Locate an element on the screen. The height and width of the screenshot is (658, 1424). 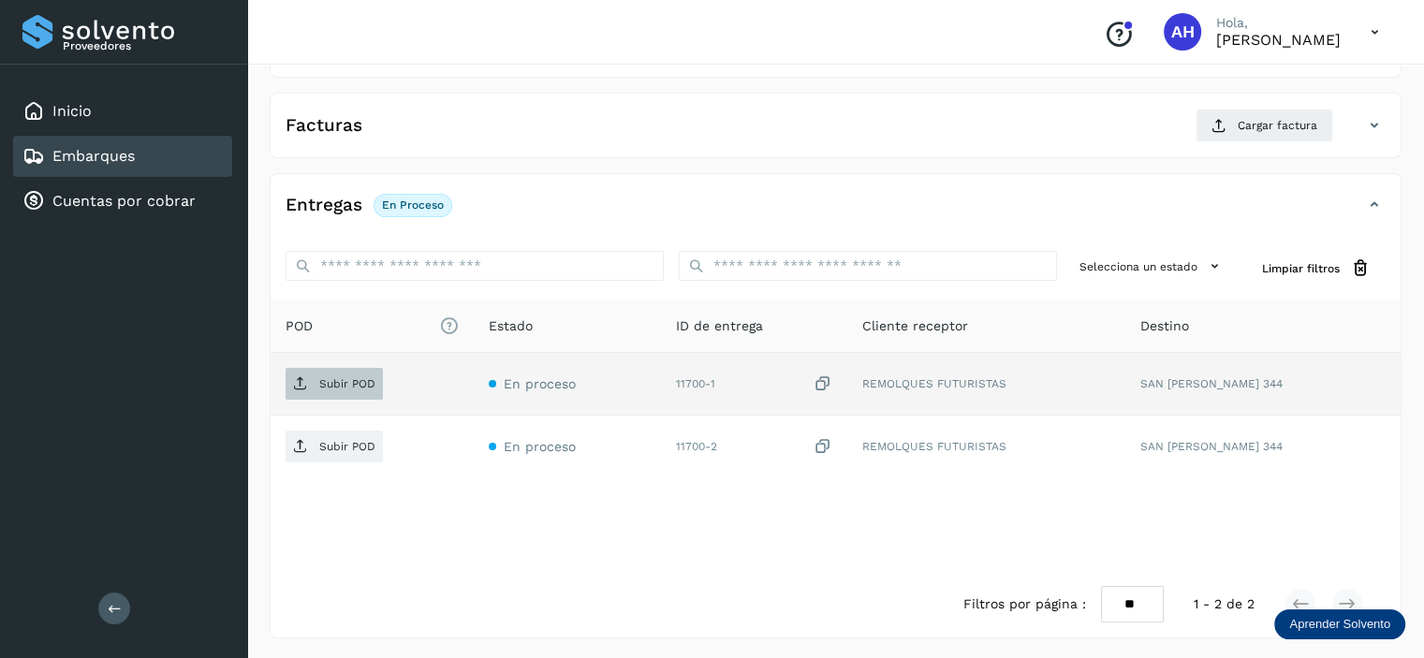
span: 1 - 2 de 2 is located at coordinates (1224, 604).